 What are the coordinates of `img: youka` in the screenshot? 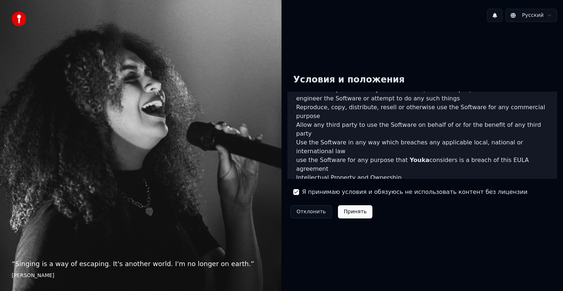 It's located at (19, 19).